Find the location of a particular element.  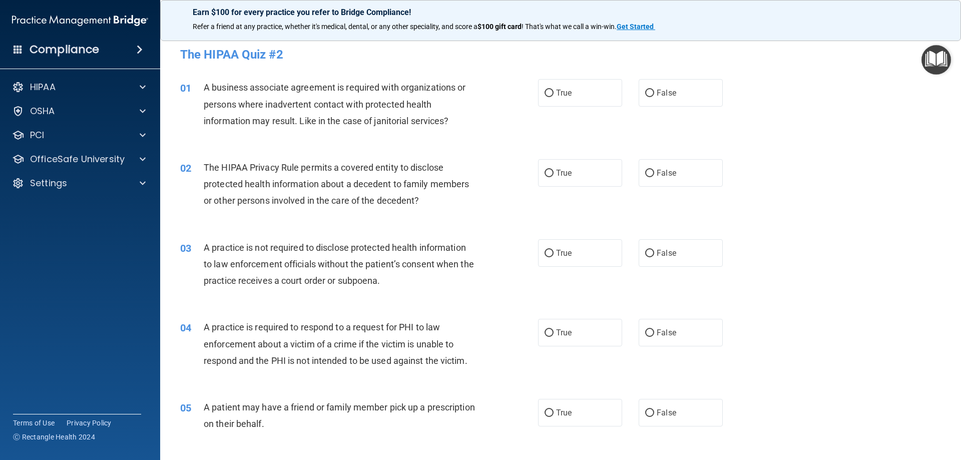

strong: $100 gift card is located at coordinates (499, 27).